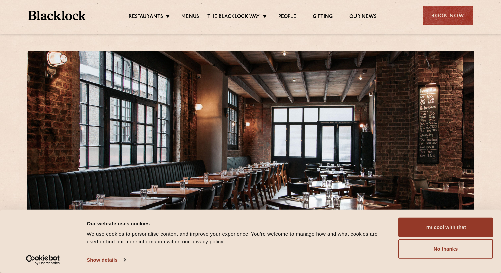  Describe the element at coordinates (190, 17) in the screenshot. I see `a: Menus` at that location.